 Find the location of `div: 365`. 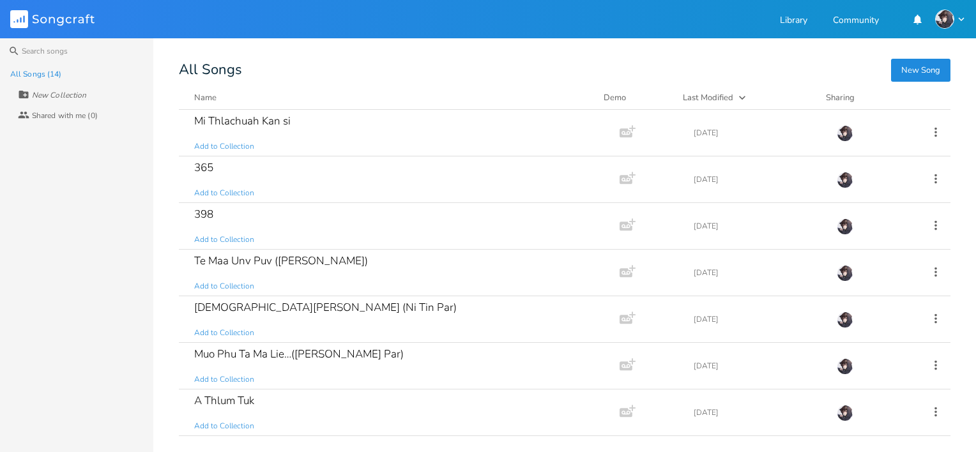

div: 365 is located at coordinates (204, 167).